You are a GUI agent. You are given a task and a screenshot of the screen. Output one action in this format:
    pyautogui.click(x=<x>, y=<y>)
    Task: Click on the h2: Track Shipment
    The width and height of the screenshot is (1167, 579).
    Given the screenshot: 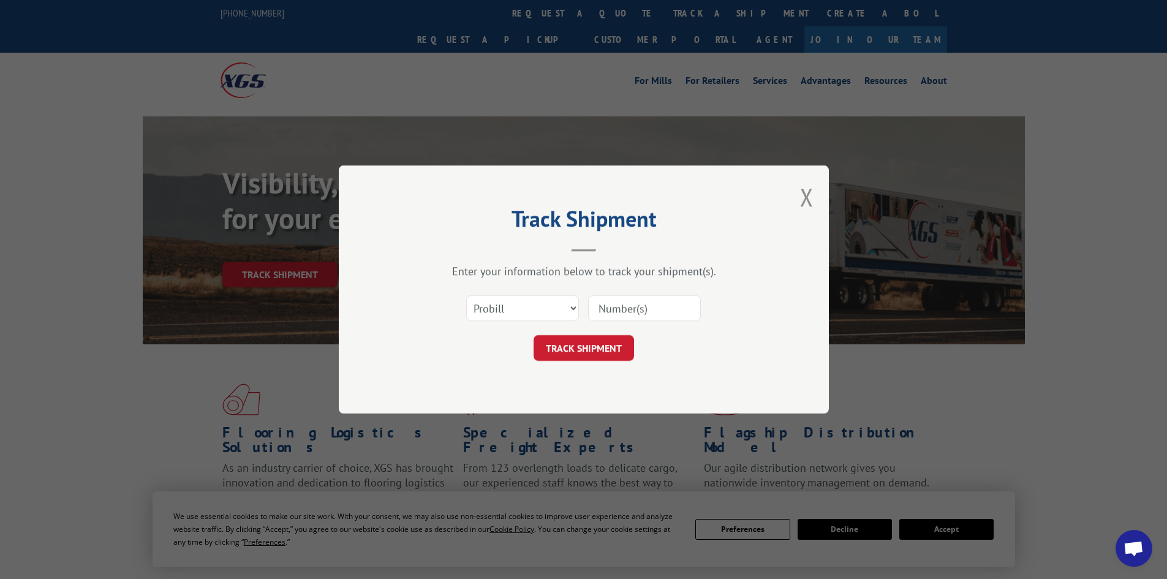 What is the action you would take?
    pyautogui.click(x=584, y=222)
    